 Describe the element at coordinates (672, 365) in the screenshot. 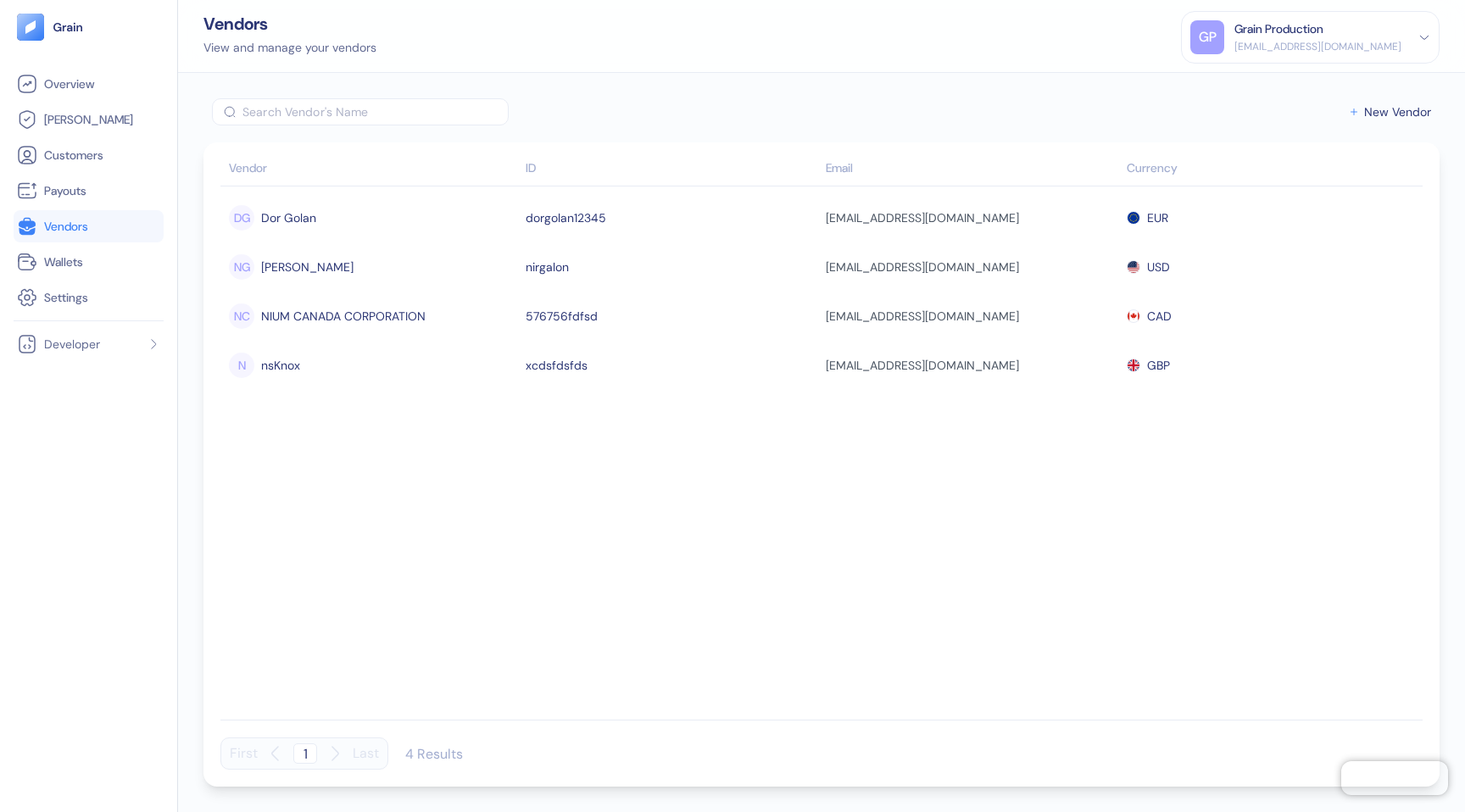

I see `td: xcdsfdsfds` at that location.